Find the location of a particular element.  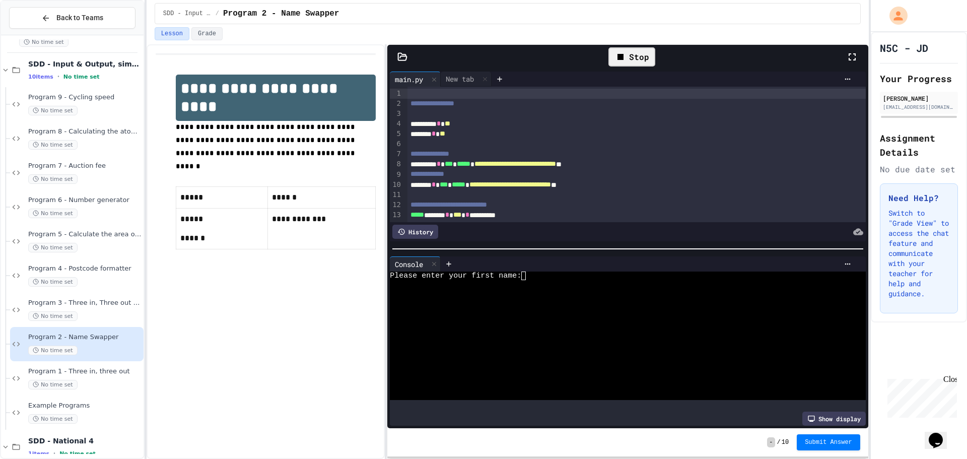

div: Stop is located at coordinates (632, 57).